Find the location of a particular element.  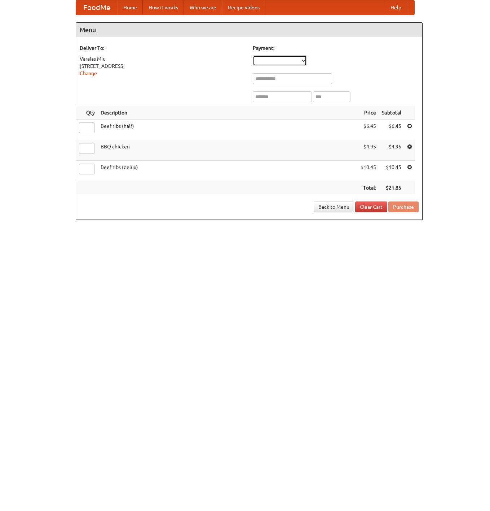

a: Back to Menu is located at coordinates (334, 207).